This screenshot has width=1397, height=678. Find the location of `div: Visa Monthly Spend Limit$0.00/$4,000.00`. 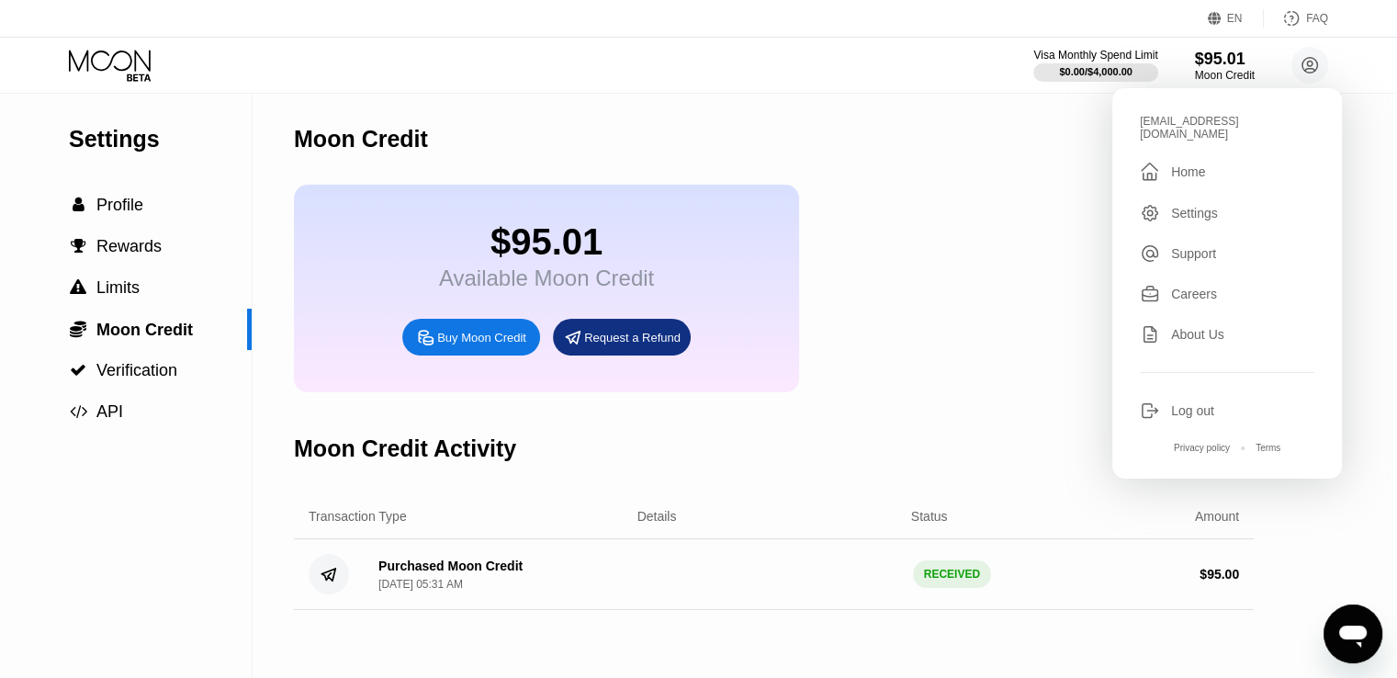

div: Visa Monthly Spend Limit$0.00/$4,000.00 is located at coordinates (1095, 65).